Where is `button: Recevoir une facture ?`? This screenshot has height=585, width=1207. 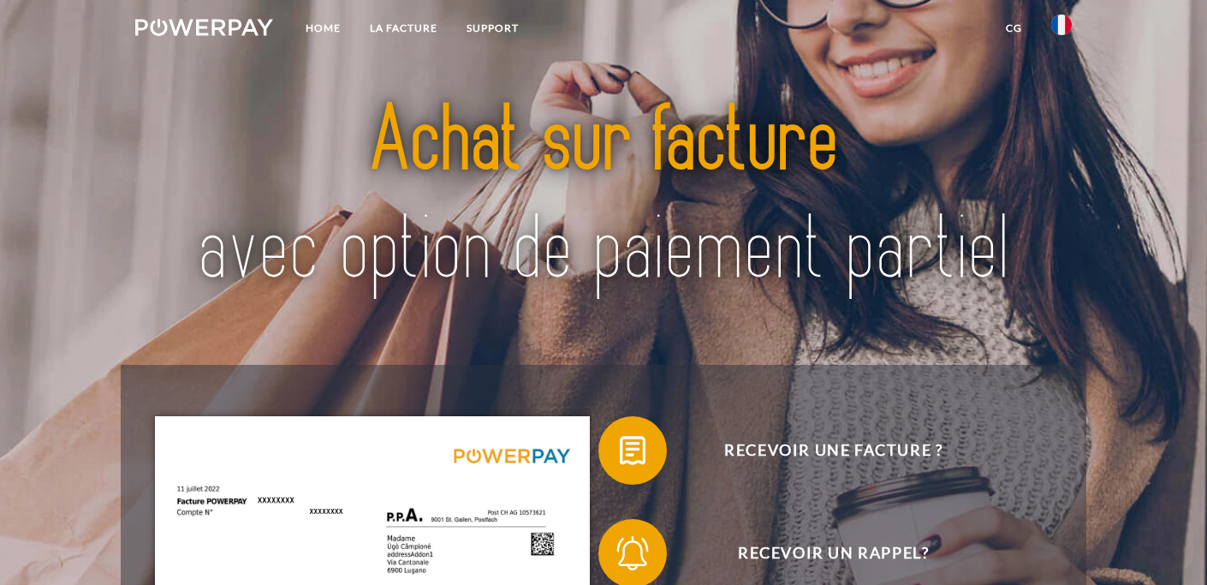 button: Recevoir une facture ? is located at coordinates (821, 450).